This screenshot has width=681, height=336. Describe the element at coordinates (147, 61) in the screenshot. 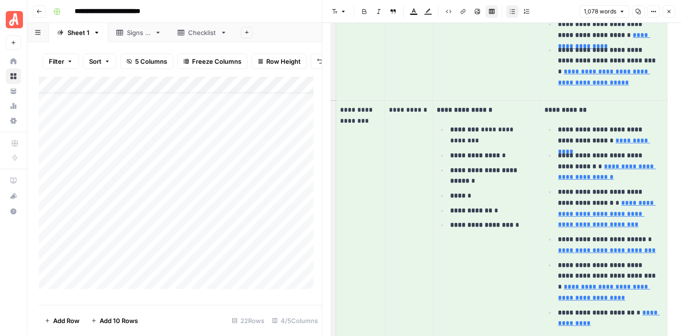

I see `button: 5 Columns` at that location.